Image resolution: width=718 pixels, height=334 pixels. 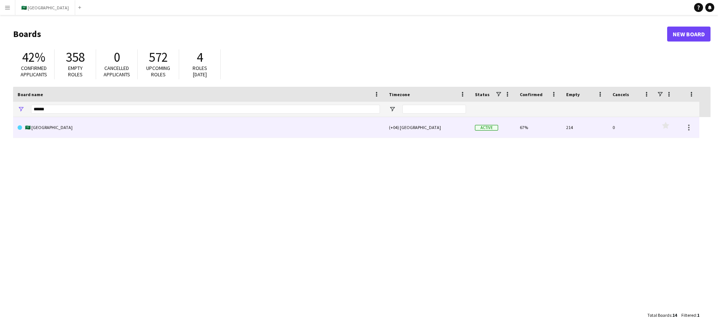 What do you see at coordinates (117, 57) in the screenshot?
I see `span: 0` at bounding box center [117, 57].